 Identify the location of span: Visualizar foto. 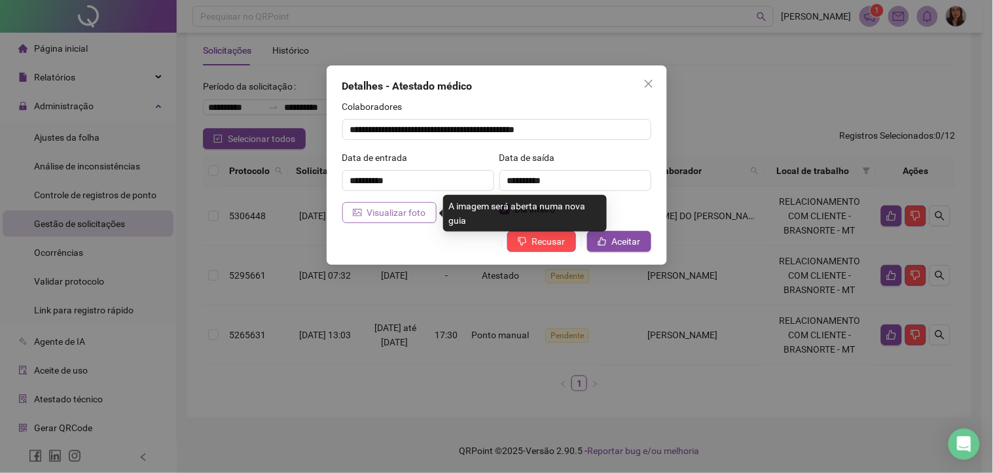
(397, 213).